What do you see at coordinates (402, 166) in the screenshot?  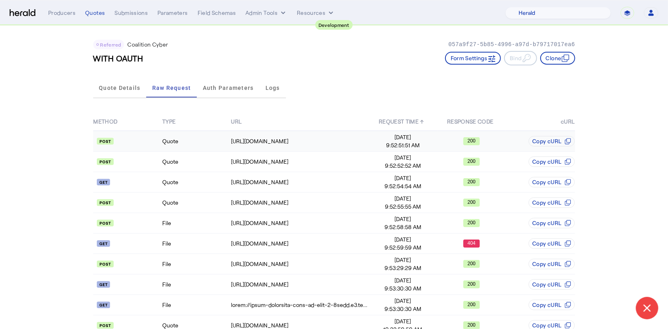 I see `span: 9:52:52:52 AM` at bounding box center [402, 166].